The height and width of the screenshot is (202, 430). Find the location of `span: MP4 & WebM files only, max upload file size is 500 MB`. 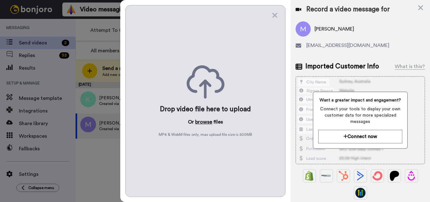

span: MP4 & WebM files only, max upload file size is 500 MB is located at coordinates (205, 135).